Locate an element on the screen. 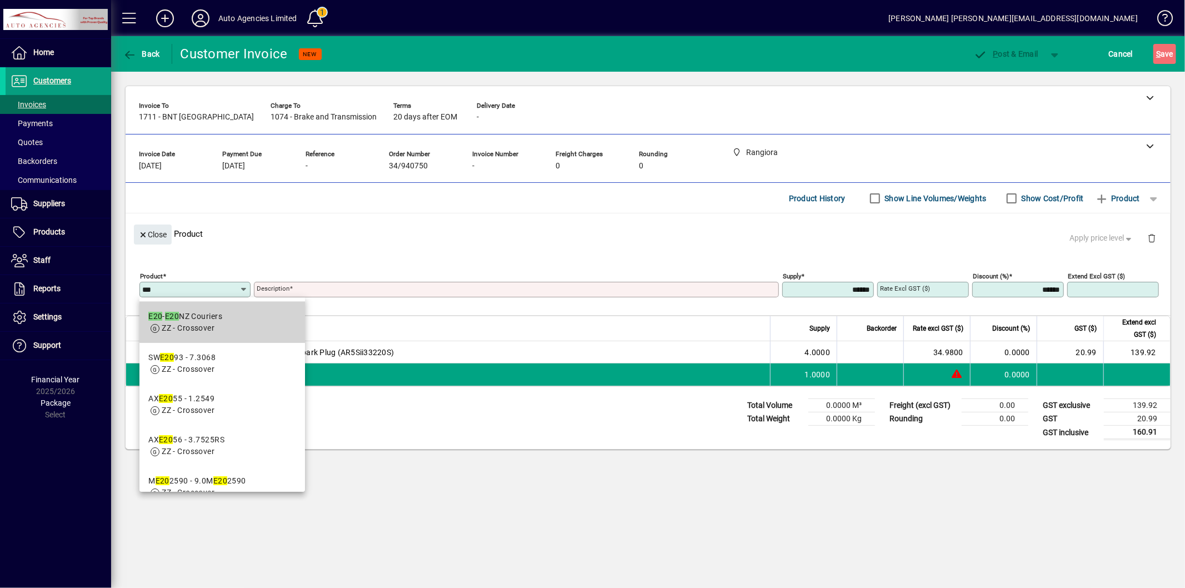 This screenshot has width=1185, height=588. button: Add is located at coordinates (165, 18).